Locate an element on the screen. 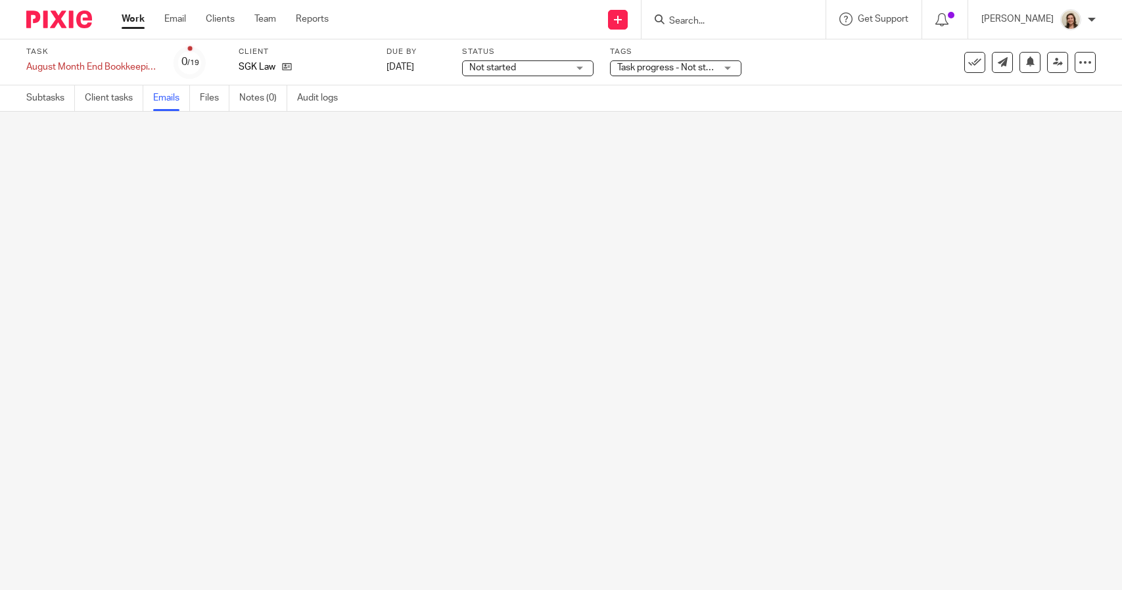  label: Task is located at coordinates (92, 52).